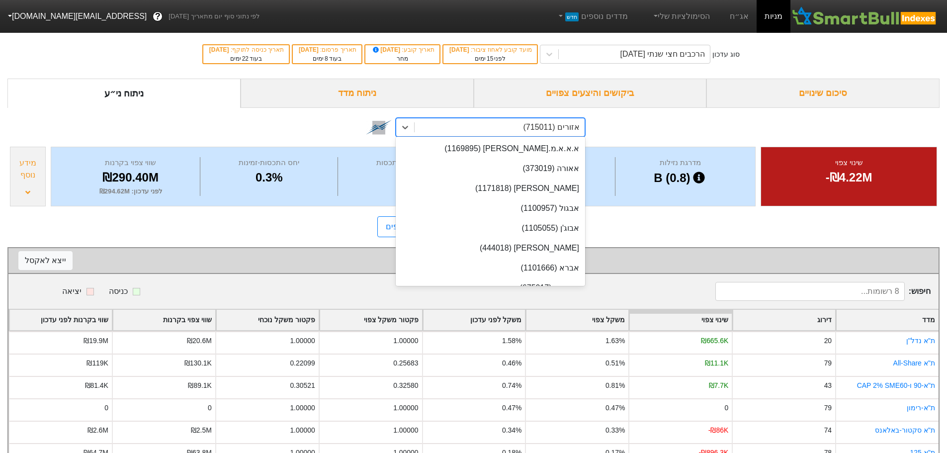 The width and height of the screenshot is (947, 453). I want to click on div: -₪86K, so click(718, 430).